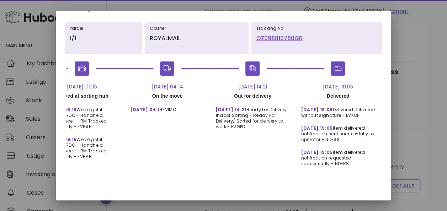 This screenshot has width=447, height=211. What do you see at coordinates (223, 11) in the screenshot?
I see `div: Tracking details for the shipment are outlined below` at bounding box center [223, 11].